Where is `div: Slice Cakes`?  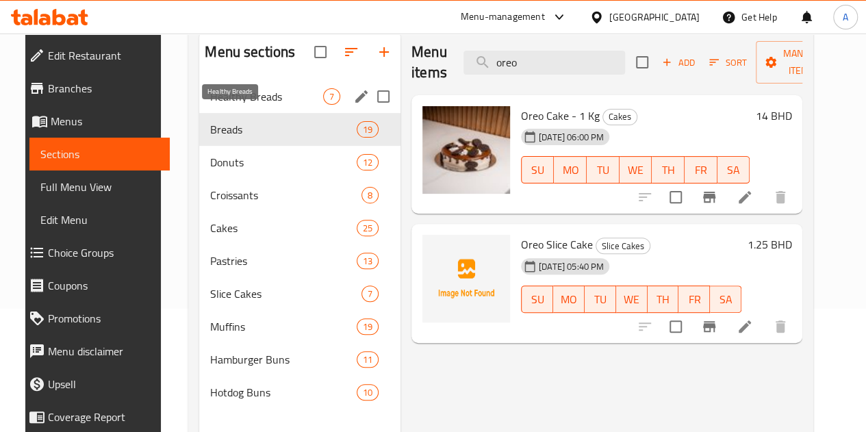
div: Slice Cakes is located at coordinates (285, 294).